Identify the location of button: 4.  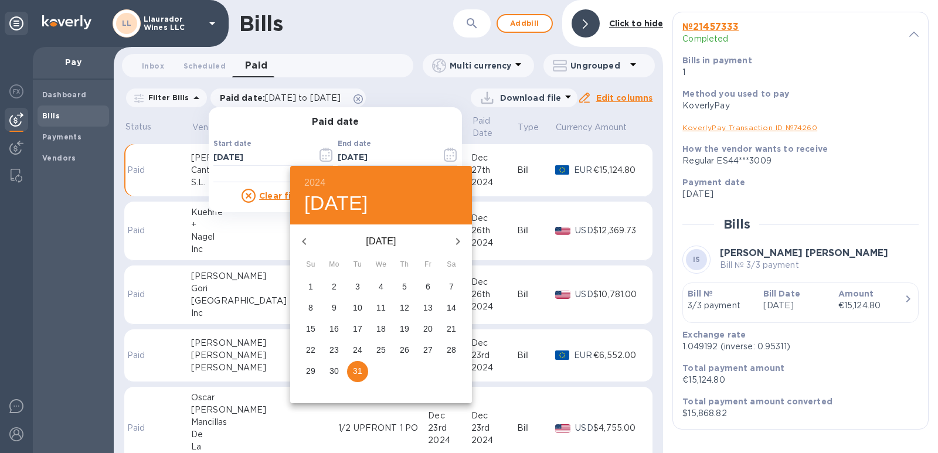
(381, 287).